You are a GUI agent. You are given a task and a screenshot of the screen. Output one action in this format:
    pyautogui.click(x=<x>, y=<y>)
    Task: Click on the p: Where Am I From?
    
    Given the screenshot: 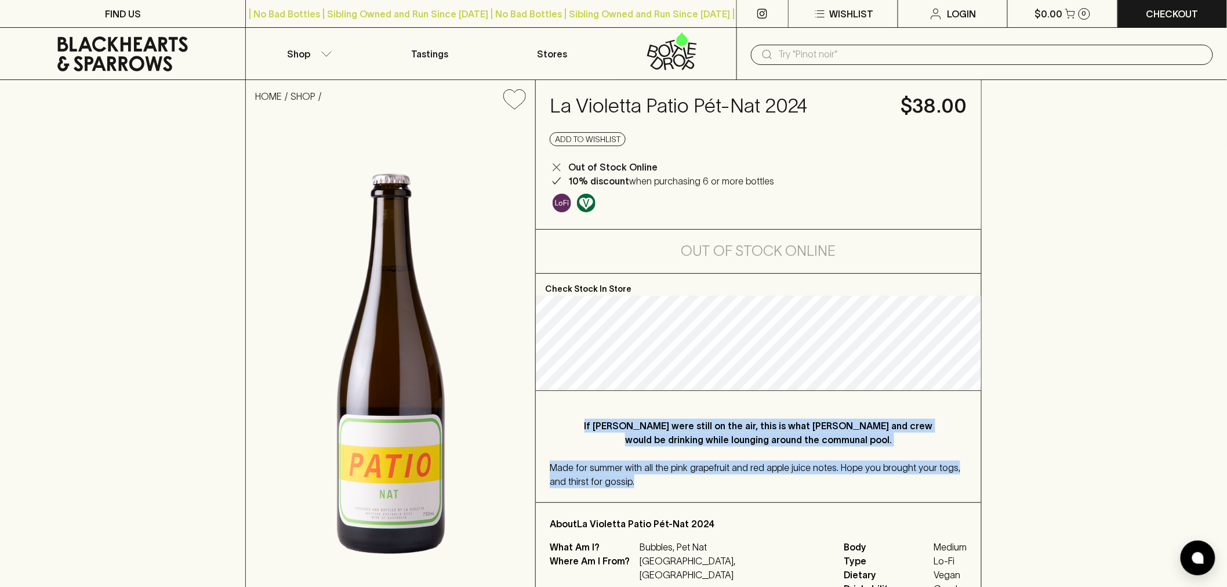 What is the action you would take?
    pyautogui.click(x=593, y=567)
    